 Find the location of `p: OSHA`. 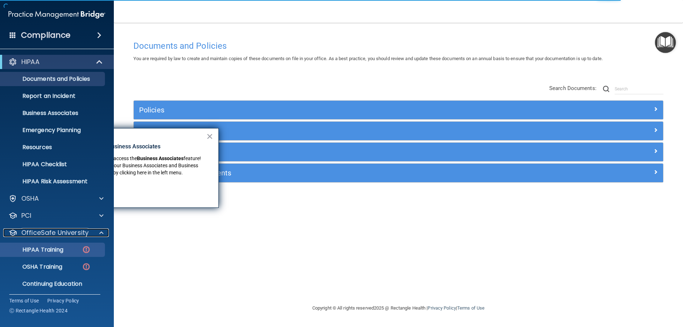

p: OSHA is located at coordinates (30, 199).